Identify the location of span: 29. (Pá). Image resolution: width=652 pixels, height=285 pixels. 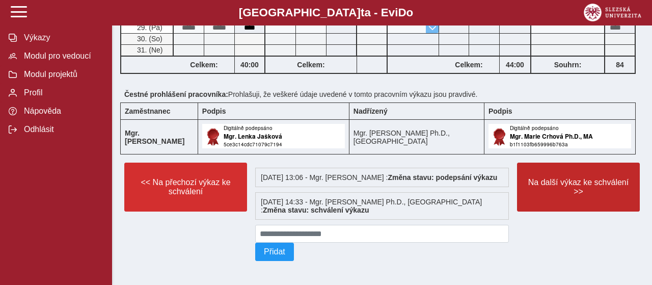
(149, 28).